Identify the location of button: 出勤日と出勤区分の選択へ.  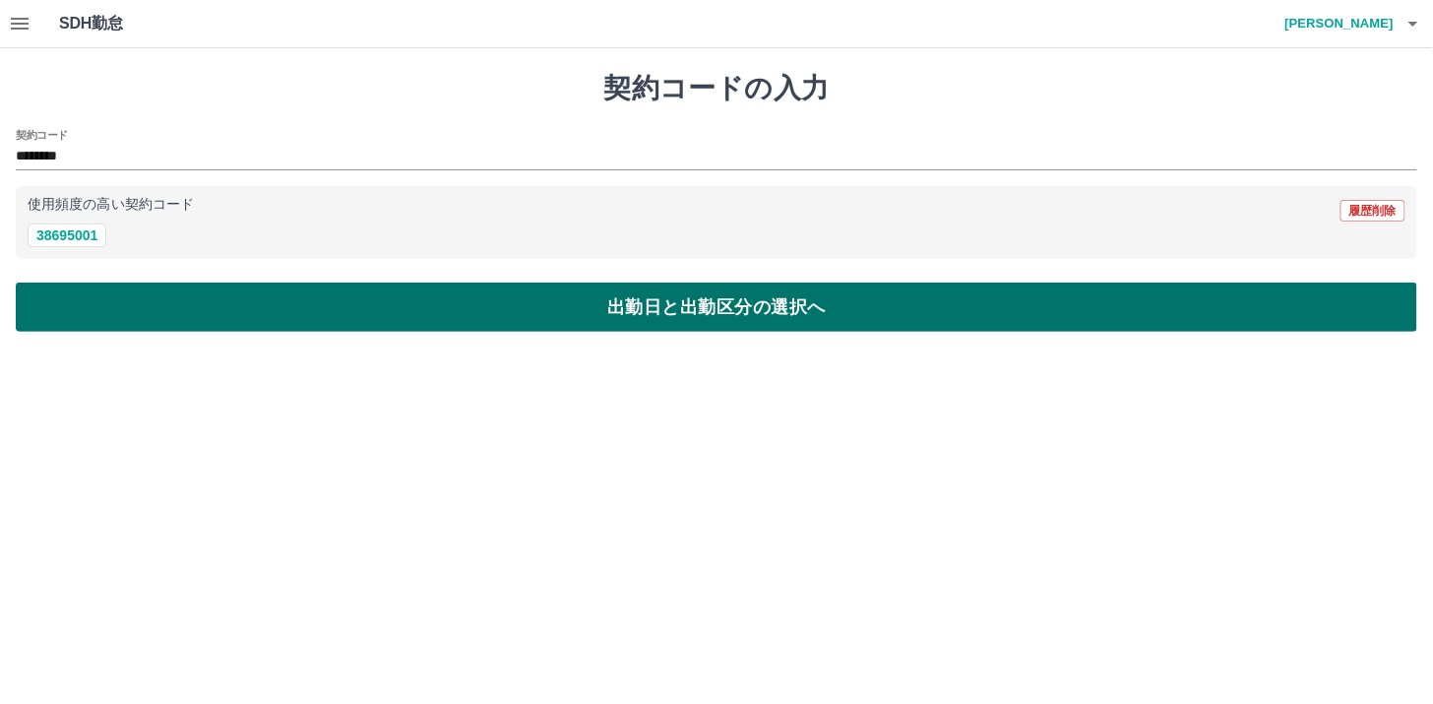
(716, 307).